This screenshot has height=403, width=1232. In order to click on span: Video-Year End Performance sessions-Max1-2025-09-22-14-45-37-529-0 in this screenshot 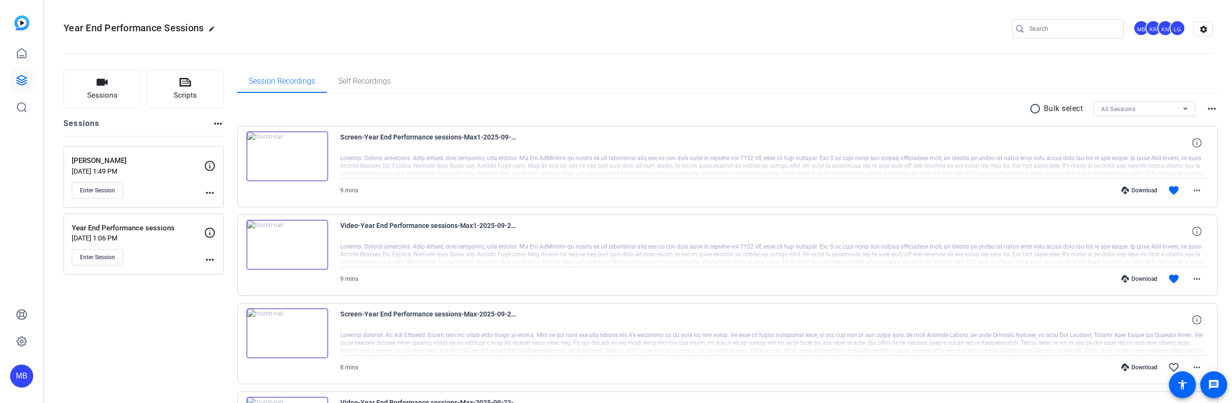, I will do `click(429, 231)`.